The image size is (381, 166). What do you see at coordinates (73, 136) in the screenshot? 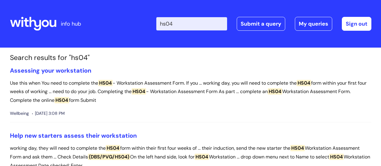
I see `a: Help new starters assess their workstation` at bounding box center [73, 136].